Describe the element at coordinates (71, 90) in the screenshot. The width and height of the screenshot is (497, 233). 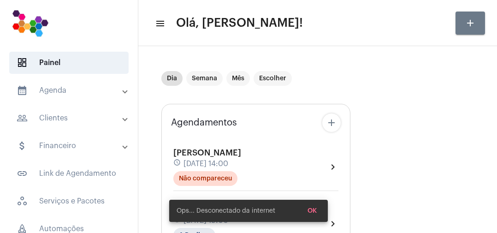
I see `mat-expansion-panel-header: sidenav iconAgenda` at that location.